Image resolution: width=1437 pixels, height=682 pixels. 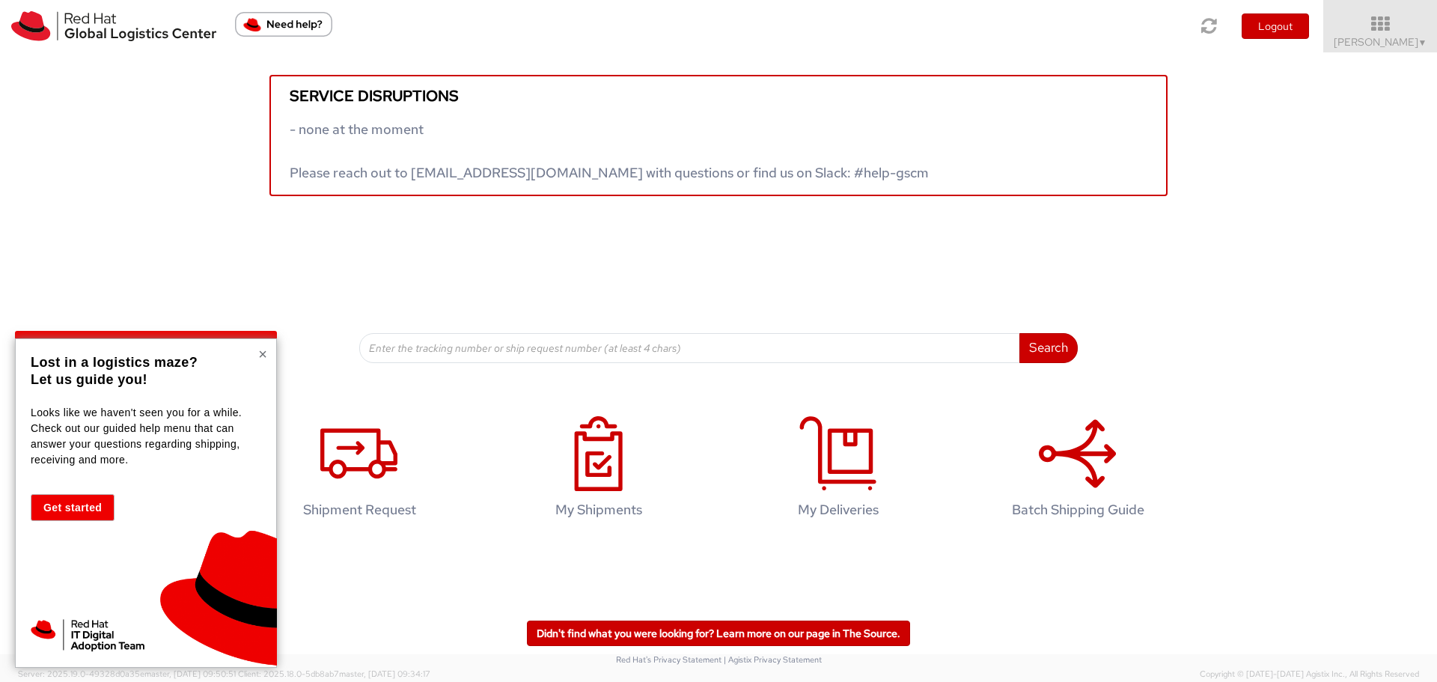 I want to click on h4: My Shipments, so click(x=599, y=510).